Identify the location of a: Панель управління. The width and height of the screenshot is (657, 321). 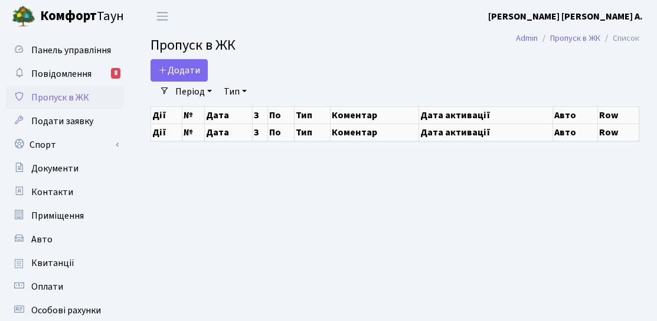
(65, 50).